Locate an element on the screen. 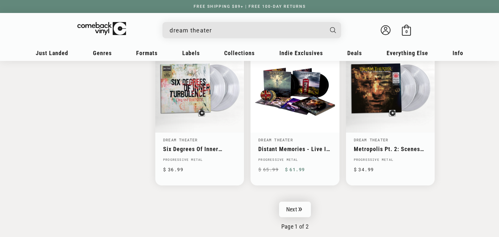 The image size is (499, 237). a: FREE SHIPPING $89+ | FREE 100-DAY RETURNS is located at coordinates (249, 6).